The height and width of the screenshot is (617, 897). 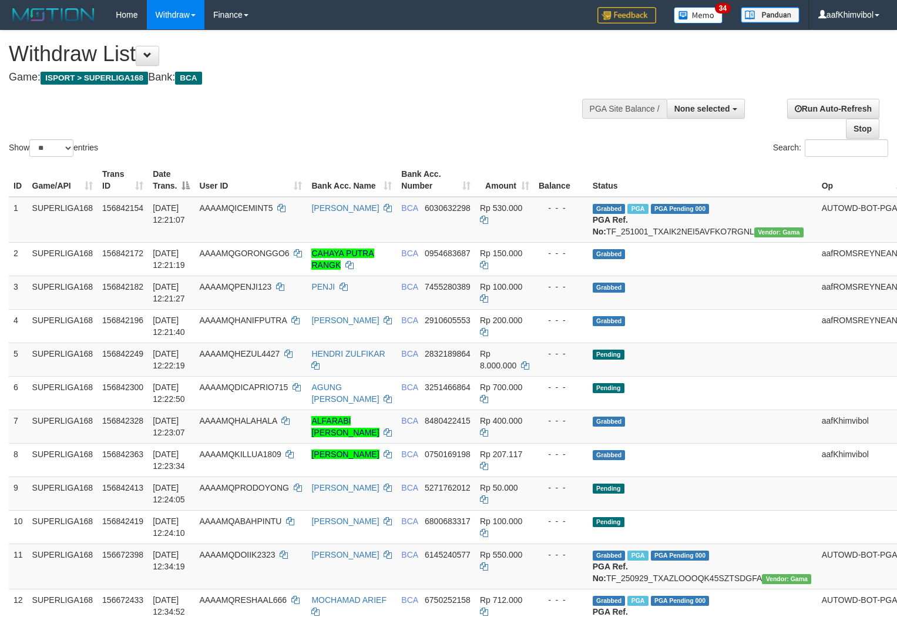 I want to click on td: TF_250929_TXAZLOOOQK45SZTSDGFA, so click(x=703, y=566).